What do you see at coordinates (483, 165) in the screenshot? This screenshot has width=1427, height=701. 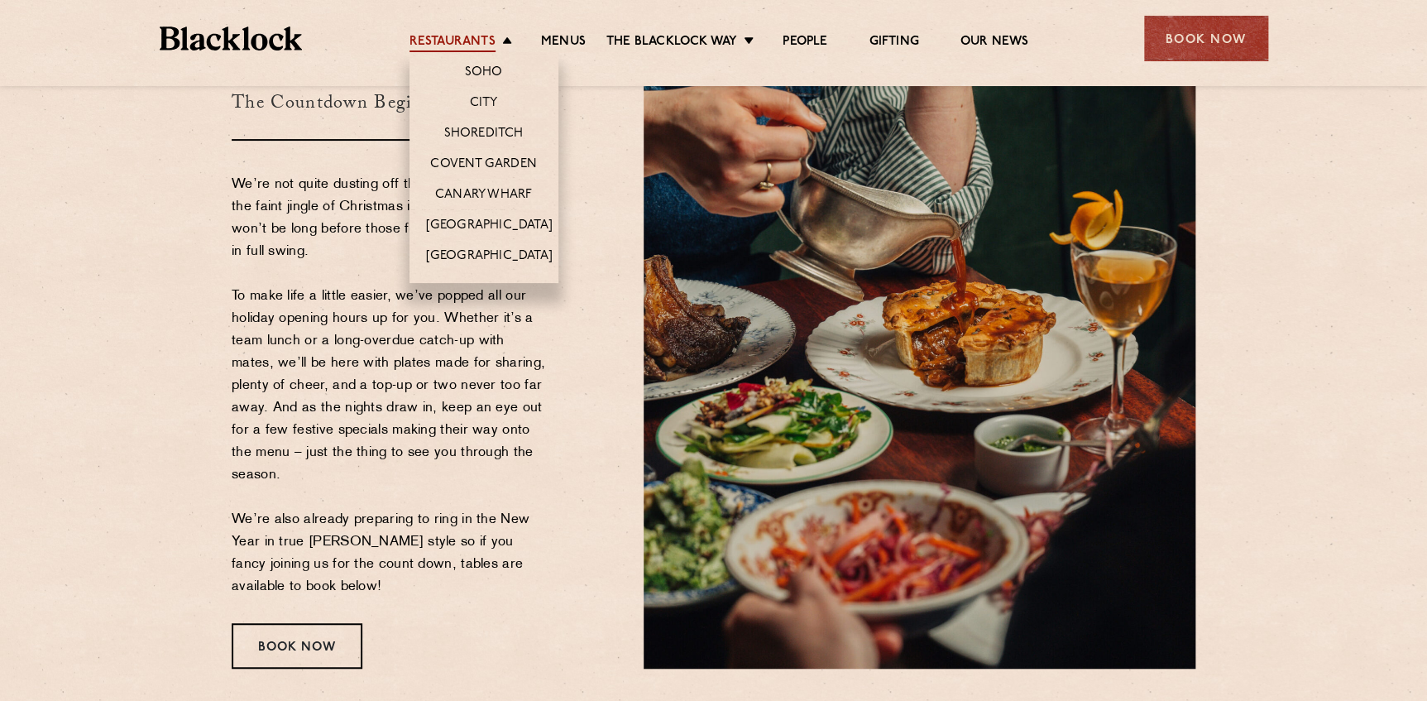 I see `a: Covent Garden` at bounding box center [483, 165].